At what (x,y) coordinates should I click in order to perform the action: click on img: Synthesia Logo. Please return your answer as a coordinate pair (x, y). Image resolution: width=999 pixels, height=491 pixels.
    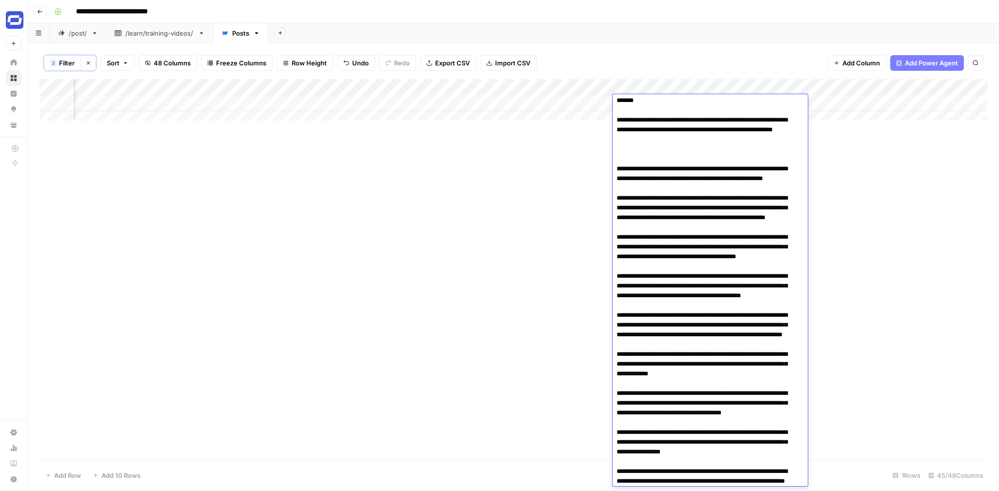
    Looking at the image, I should click on (15, 20).